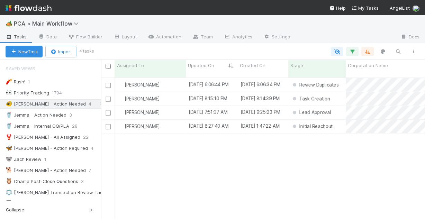 The image size is (425, 219). What do you see at coordinates (78, 126) in the screenshot?
I see `span: 28` at bounding box center [78, 126].